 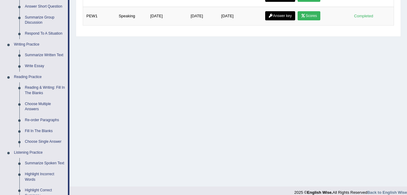 What do you see at coordinates (364, 16) in the screenshot?
I see `div: Completed` at bounding box center [364, 16].